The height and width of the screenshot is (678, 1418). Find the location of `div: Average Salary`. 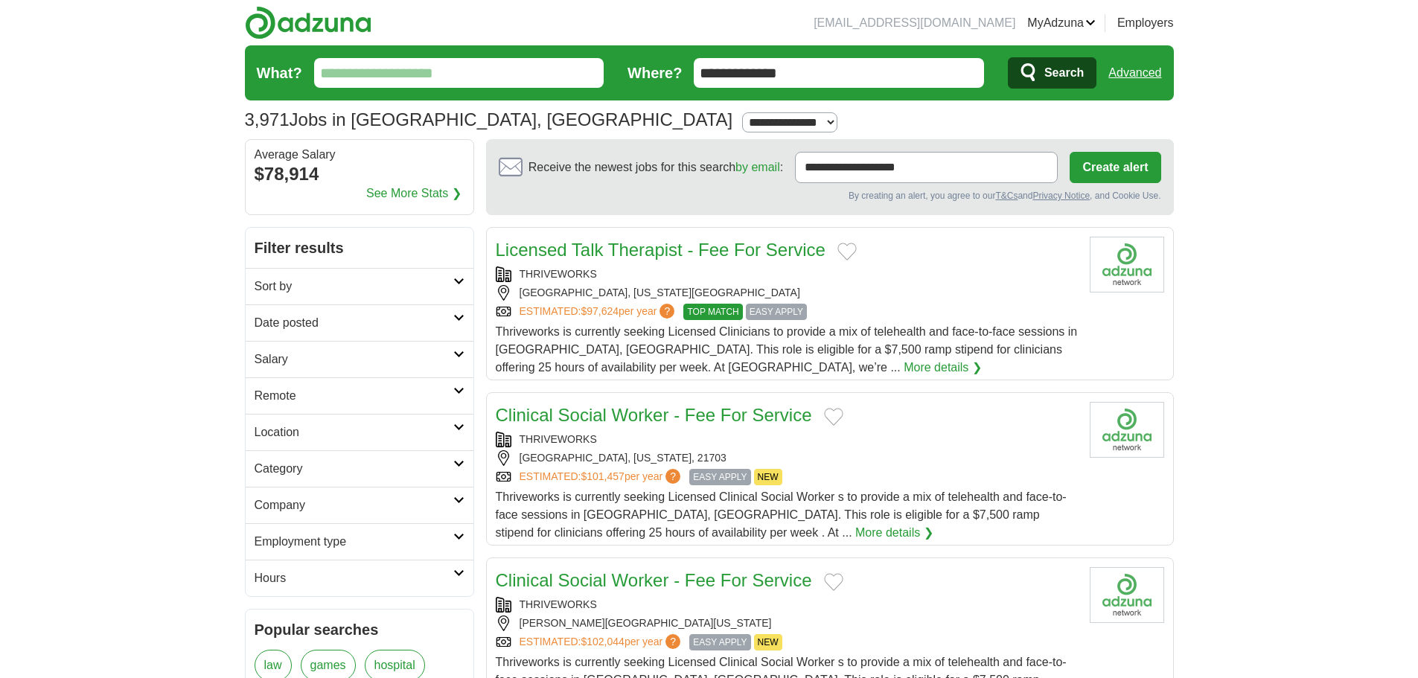

div: Average Salary is located at coordinates (359, 155).